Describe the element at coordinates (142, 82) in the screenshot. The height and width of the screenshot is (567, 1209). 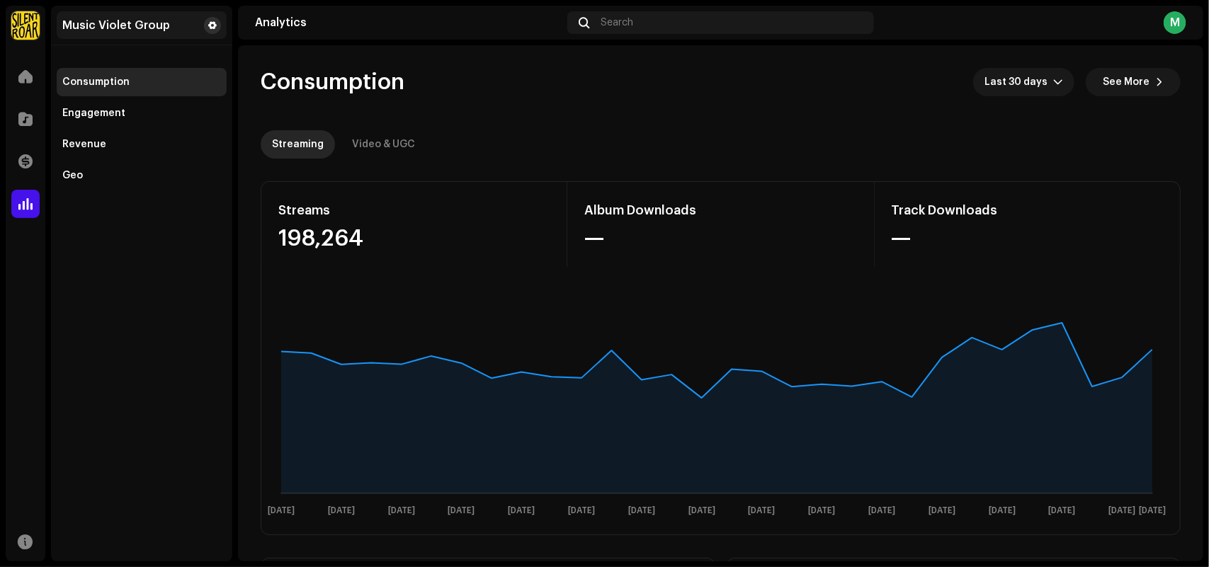
I see `re-m-nav-item: Consumption` at that location.